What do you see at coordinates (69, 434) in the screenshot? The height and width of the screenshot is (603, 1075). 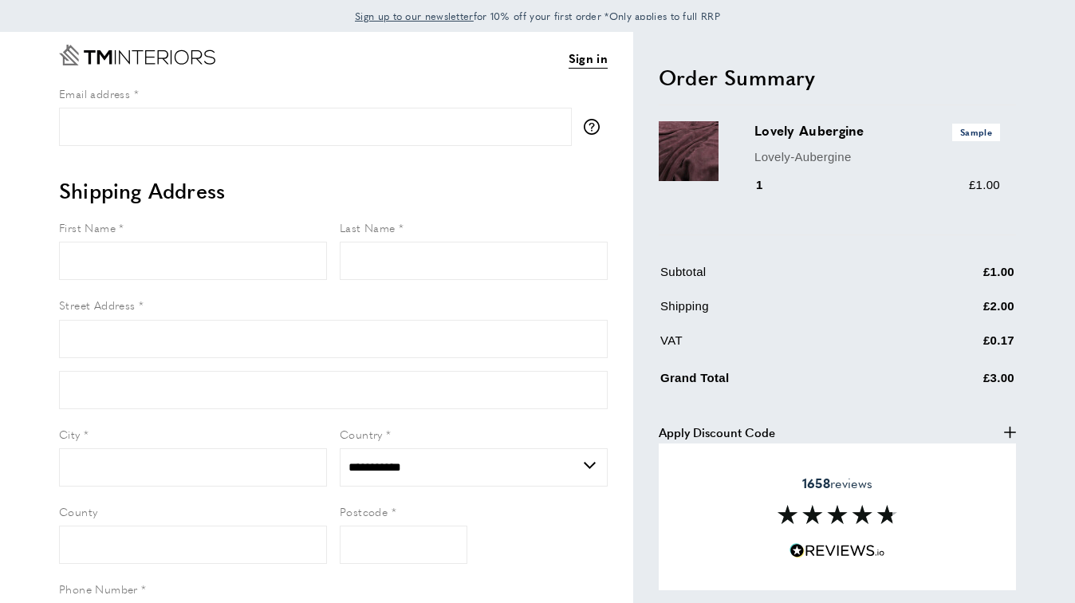 I see `span: City` at bounding box center [69, 434].